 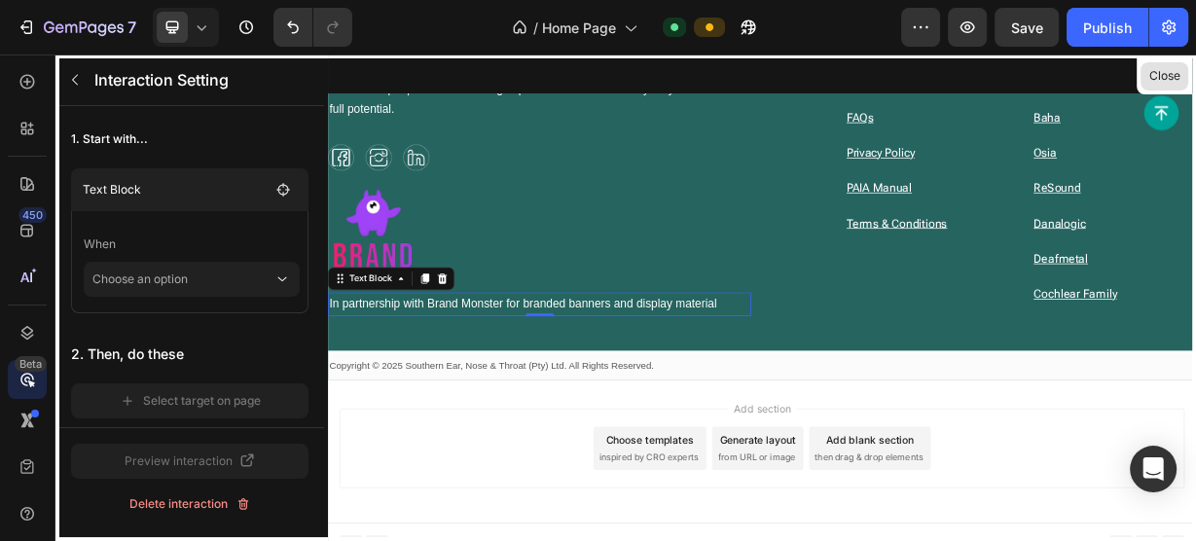 What do you see at coordinates (190, 401) in the screenshot?
I see `button: Select target on page` at bounding box center [190, 401].